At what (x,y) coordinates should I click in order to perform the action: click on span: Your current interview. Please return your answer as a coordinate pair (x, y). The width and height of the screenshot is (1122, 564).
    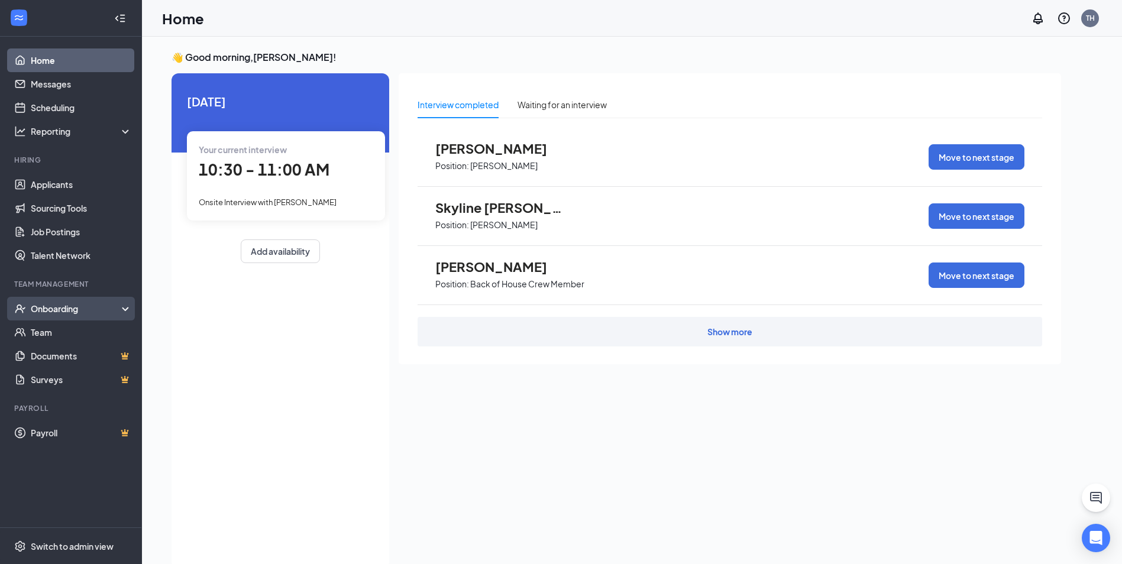
    Looking at the image, I should click on (242, 150).